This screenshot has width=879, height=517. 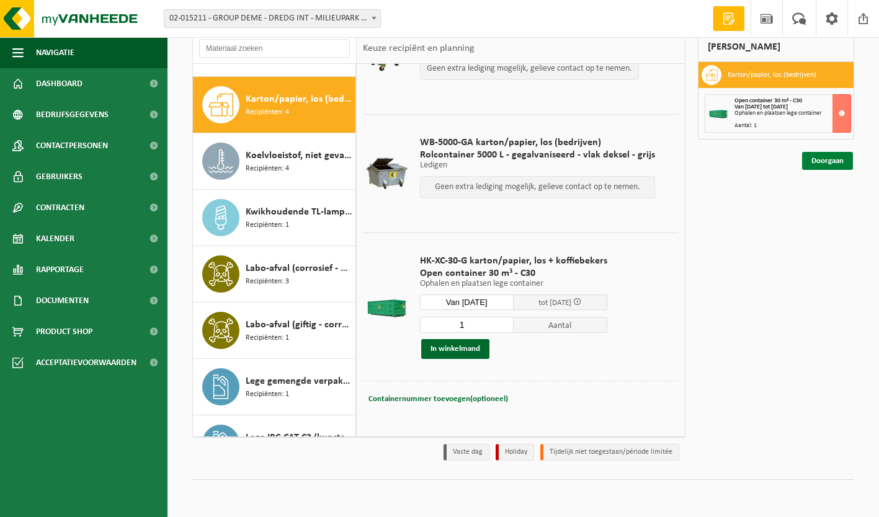 I want to click on span: Containernummer toevoegen(optioneel), so click(x=438, y=399).